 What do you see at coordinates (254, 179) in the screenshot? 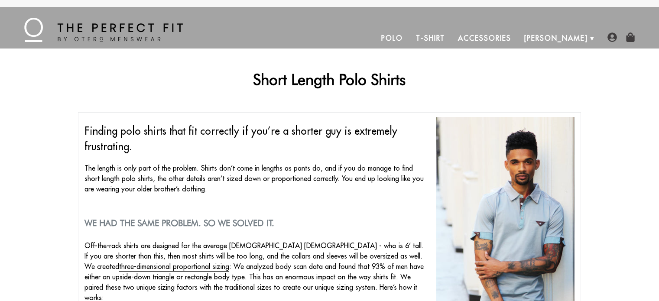
I see `p: The length is only part of the problem. Shirts don’t come in lengths as pants do, and if you do m...` at bounding box center [254, 179].